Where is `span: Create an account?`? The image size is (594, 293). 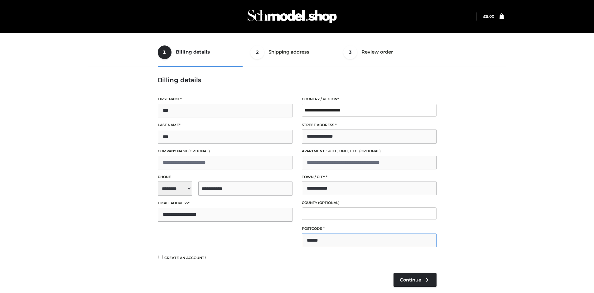
span: Create an account? is located at coordinates (185, 258).